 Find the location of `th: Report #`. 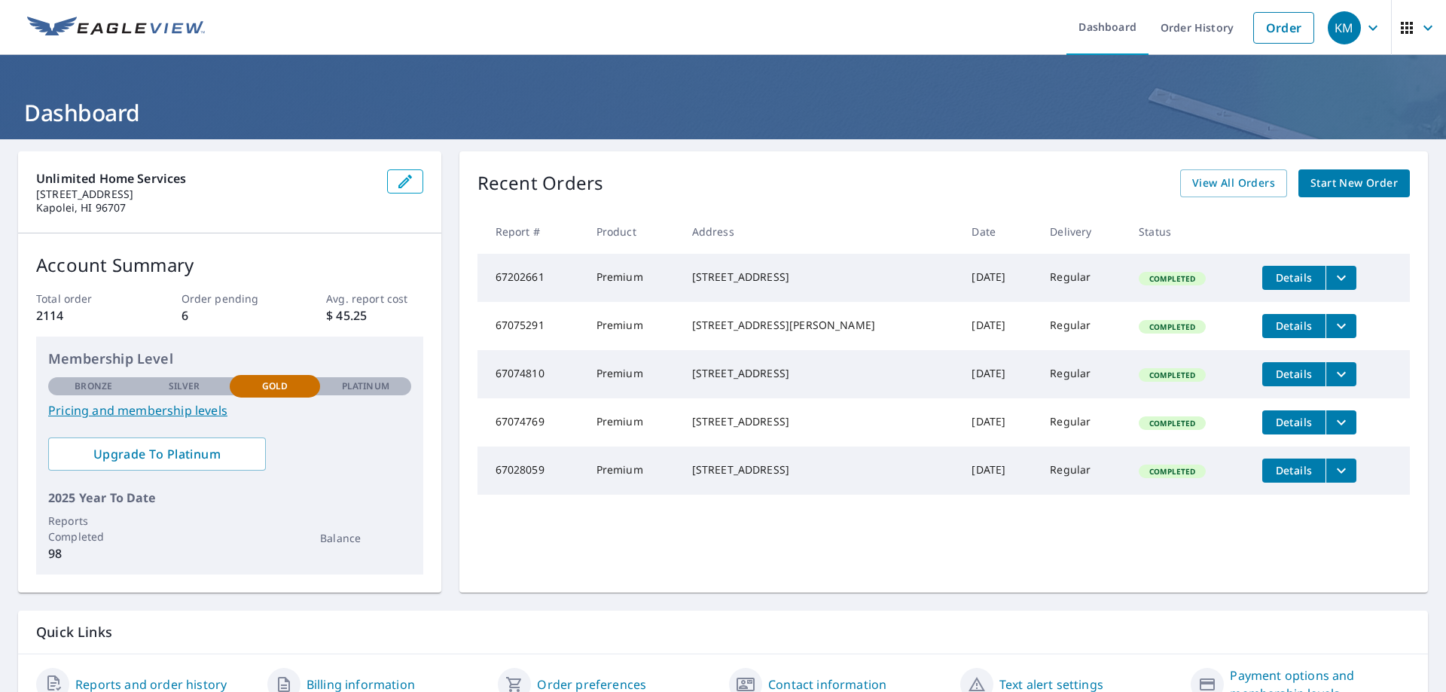

th: Report # is located at coordinates (531, 231).